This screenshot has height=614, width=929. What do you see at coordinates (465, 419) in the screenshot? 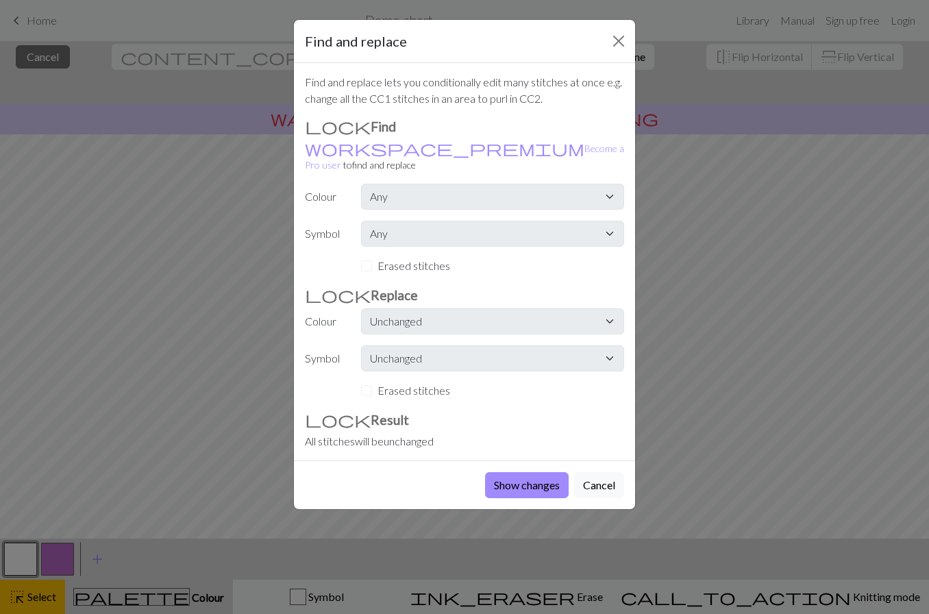
I see `h3: Result` at bounding box center [465, 419].